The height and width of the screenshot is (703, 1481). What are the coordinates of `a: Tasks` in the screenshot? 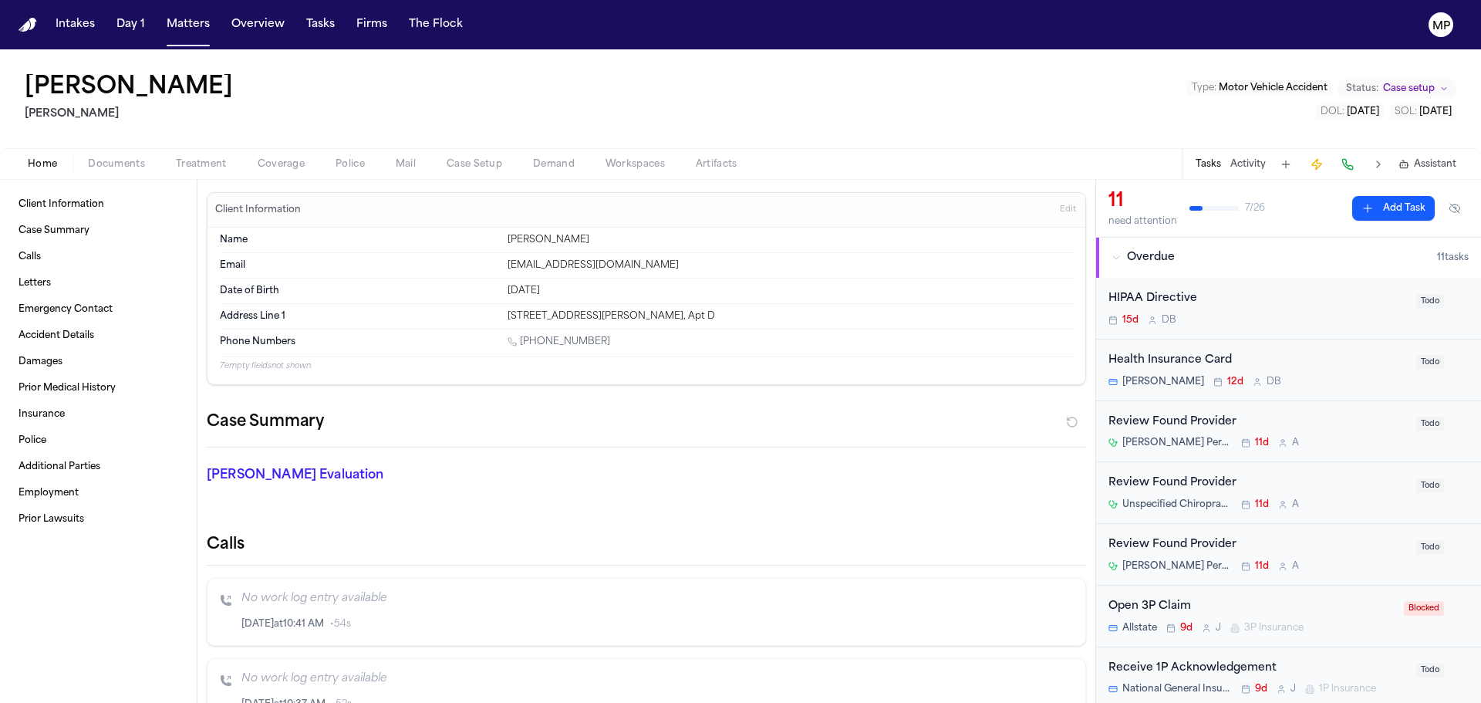 It's located at (320, 25).